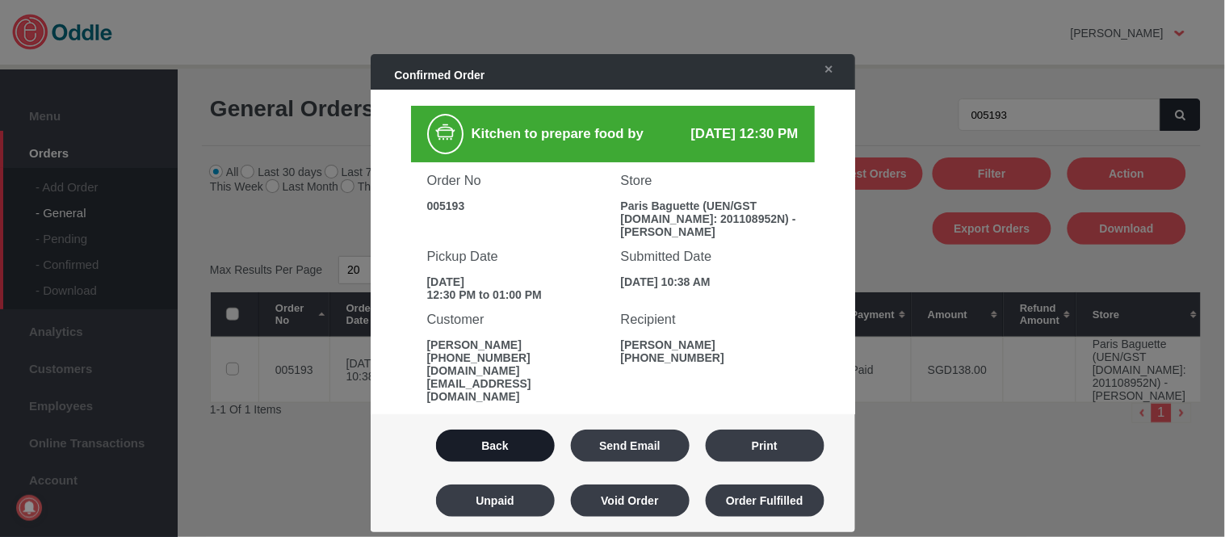 Image resolution: width=1225 pixels, height=537 pixels. Describe the element at coordinates (590, 75) in the screenshot. I see `div: Confirmed Order` at that location.